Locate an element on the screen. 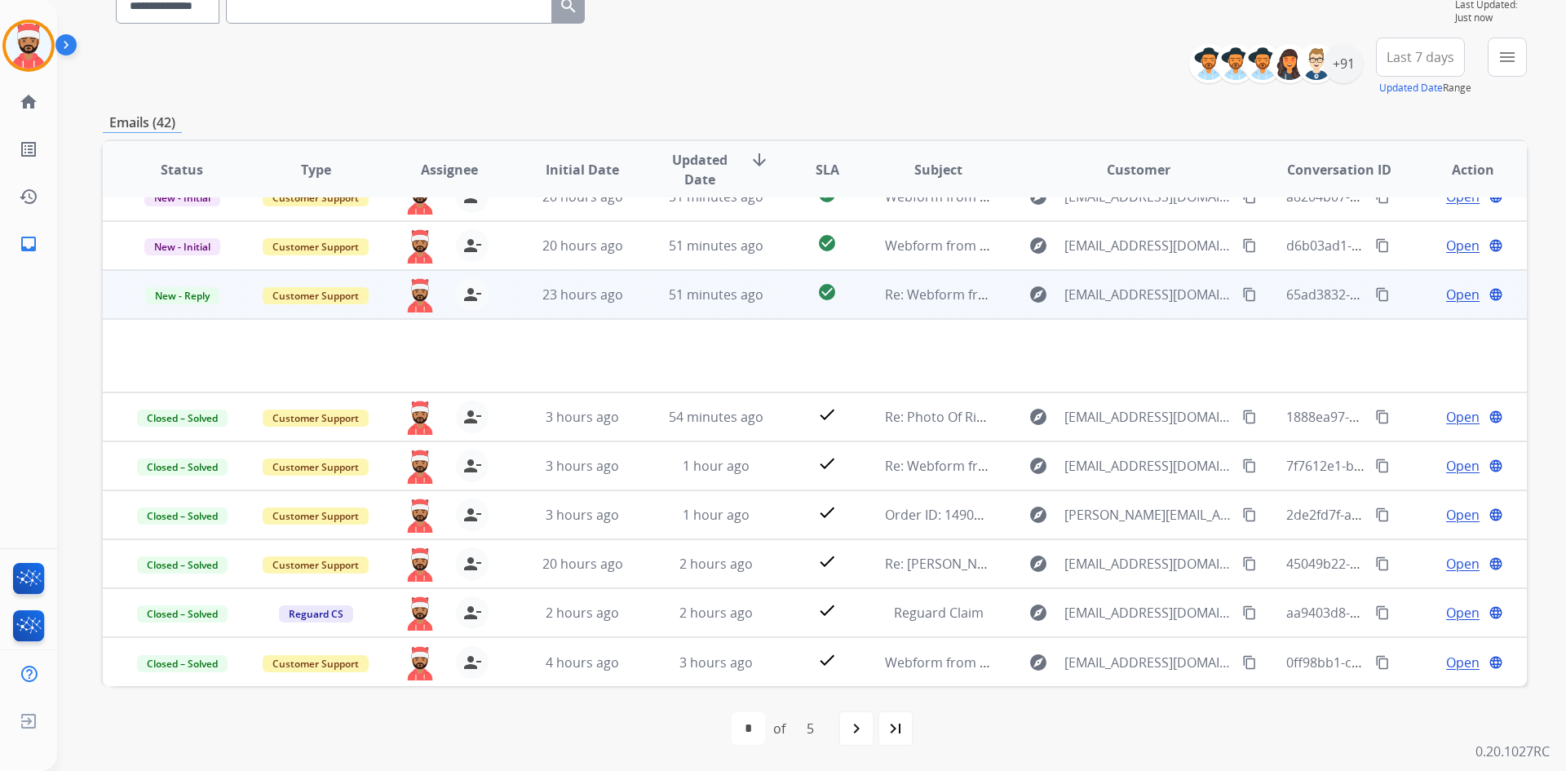  mat-icon: inbox is located at coordinates (29, 244).